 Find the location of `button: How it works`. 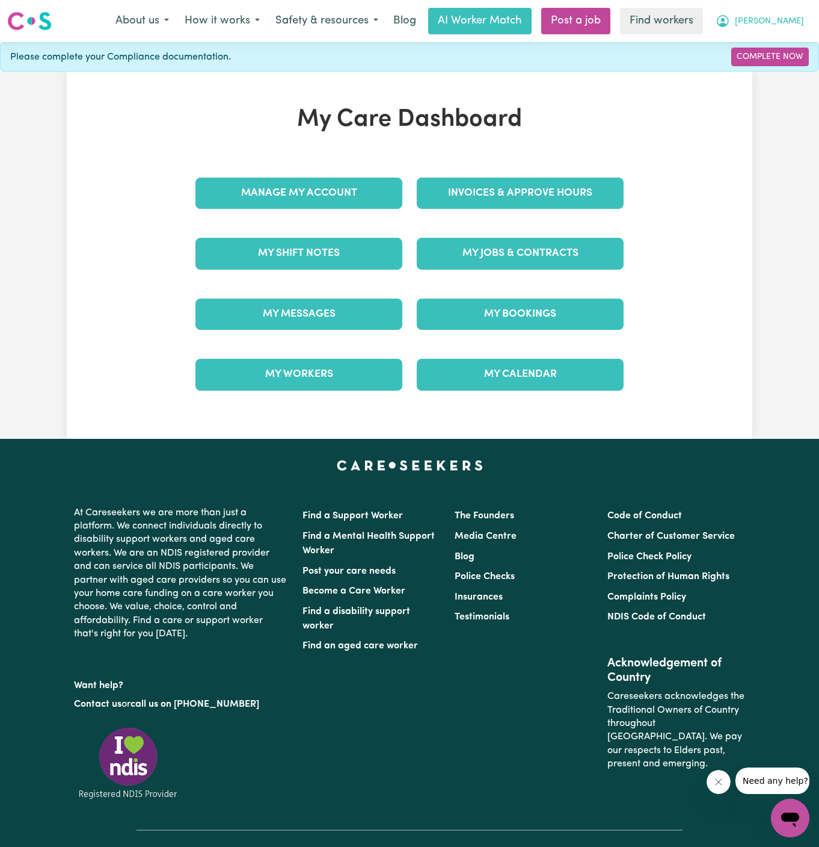

button: How it works is located at coordinates (222, 21).